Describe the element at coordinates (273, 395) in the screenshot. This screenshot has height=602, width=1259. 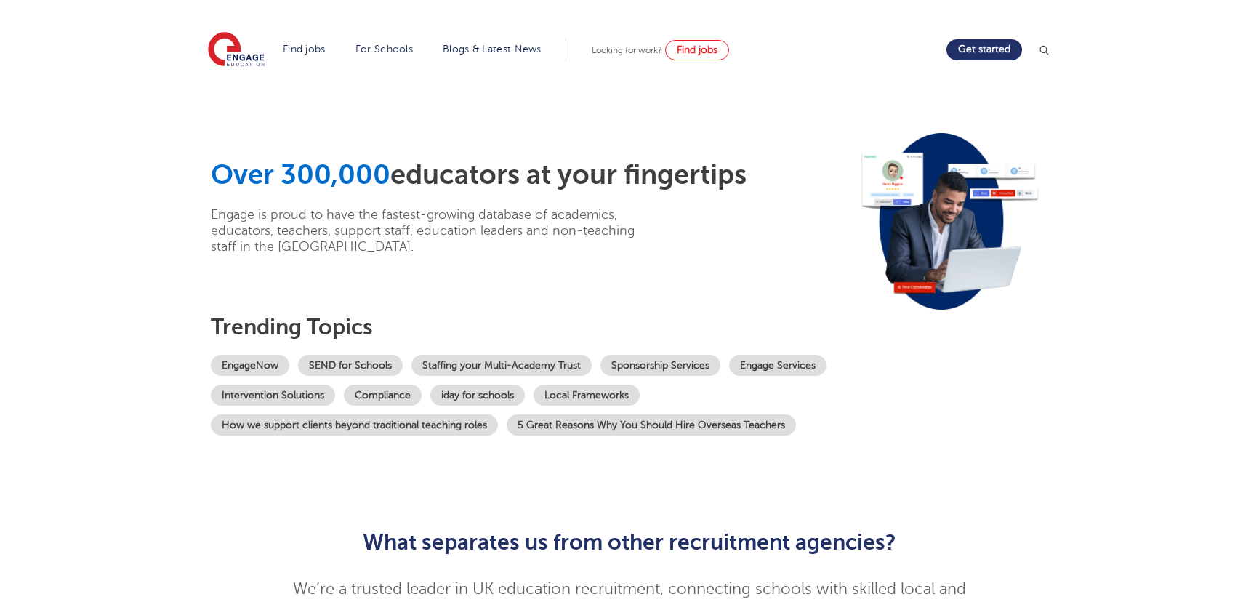
I see `a: Intervention Solutions` at that location.